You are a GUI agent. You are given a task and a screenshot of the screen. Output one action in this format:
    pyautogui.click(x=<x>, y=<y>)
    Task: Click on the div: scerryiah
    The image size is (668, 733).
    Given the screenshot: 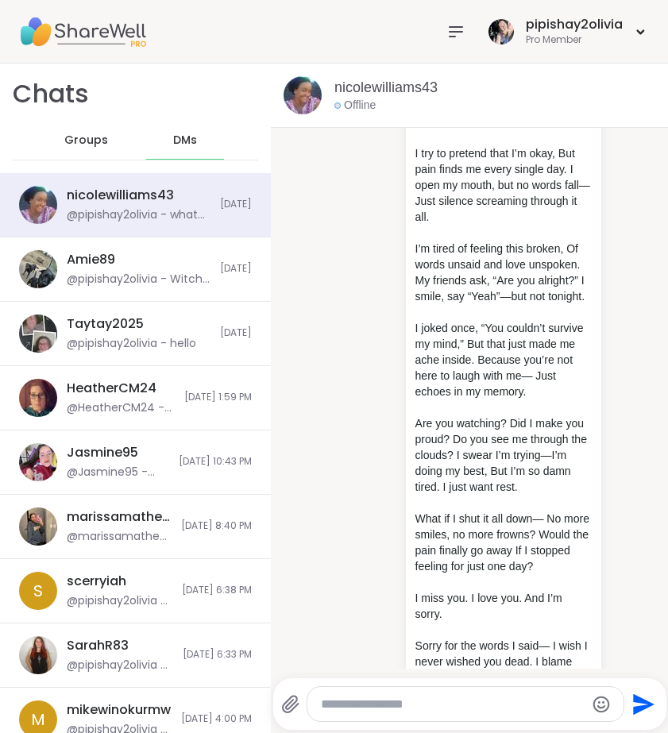 What is the action you would take?
    pyautogui.click(x=96, y=581)
    